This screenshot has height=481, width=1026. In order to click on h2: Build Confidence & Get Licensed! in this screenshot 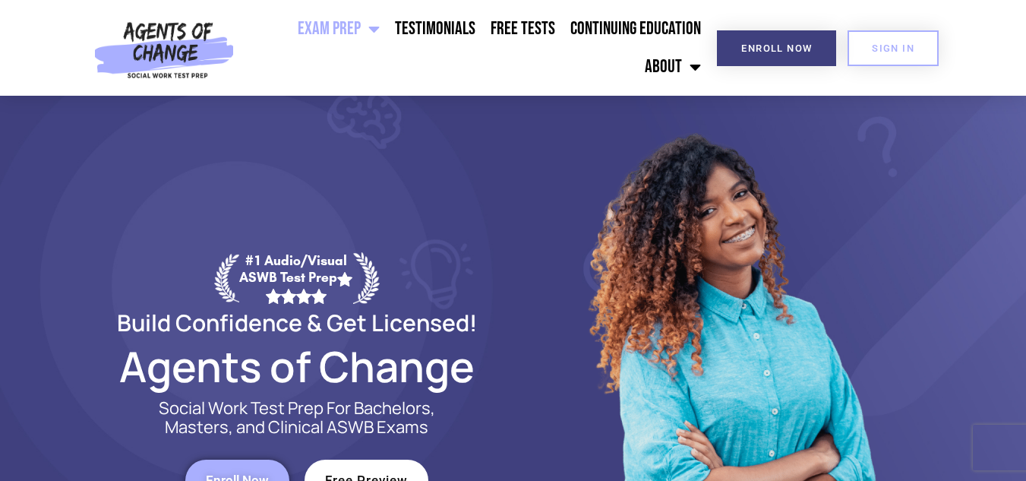, I will do `click(297, 322)`.